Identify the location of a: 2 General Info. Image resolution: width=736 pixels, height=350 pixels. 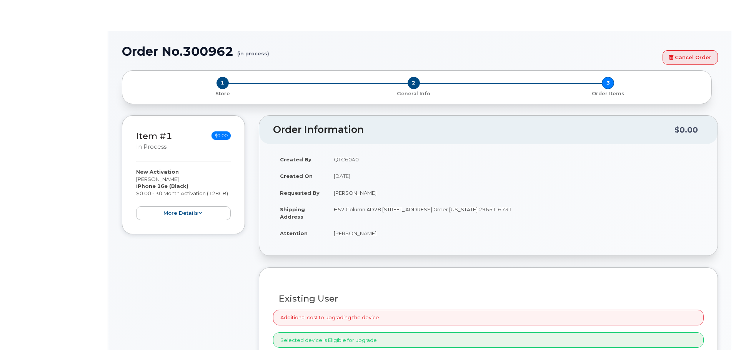
(413, 93).